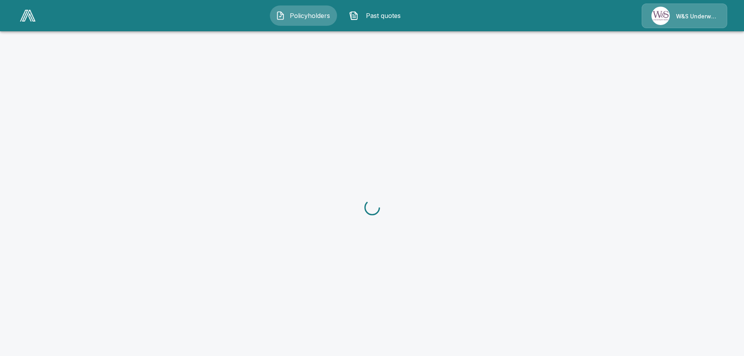 The width and height of the screenshot is (744, 356). I want to click on a: Policyholders IconPolicyholders, so click(303, 16).